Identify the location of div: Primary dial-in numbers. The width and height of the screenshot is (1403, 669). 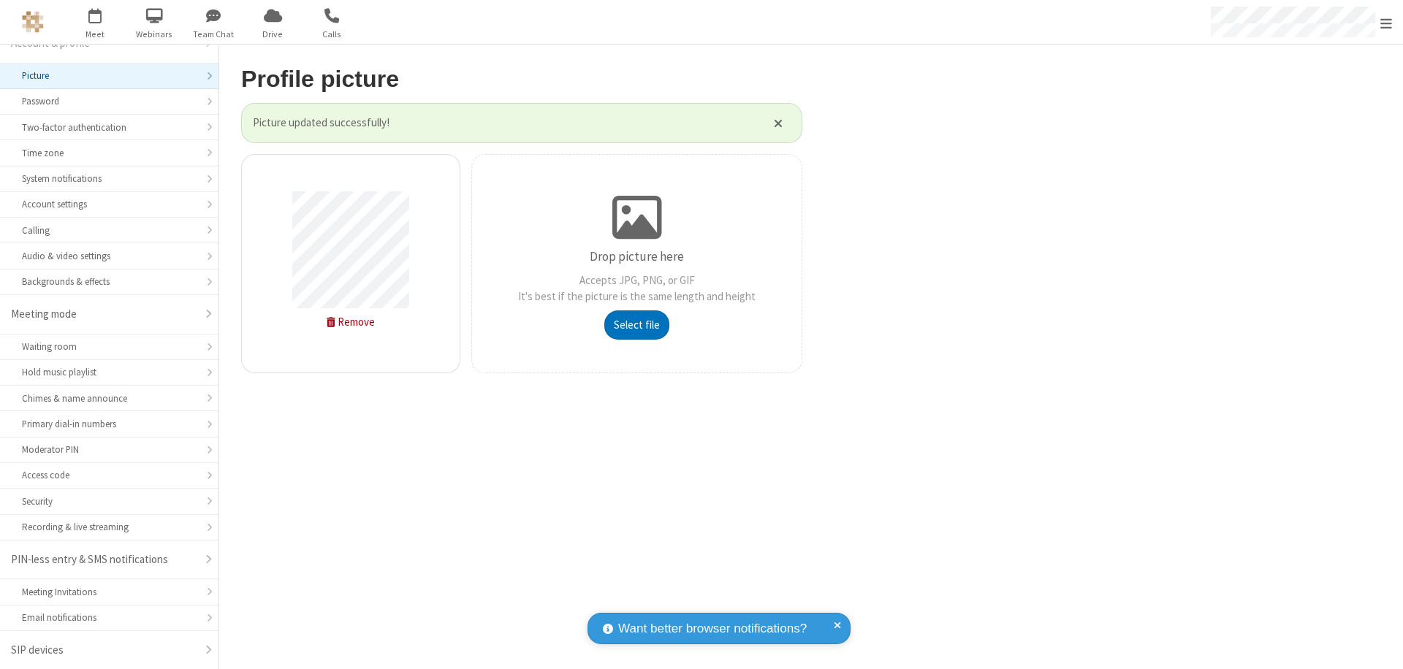
(109, 424).